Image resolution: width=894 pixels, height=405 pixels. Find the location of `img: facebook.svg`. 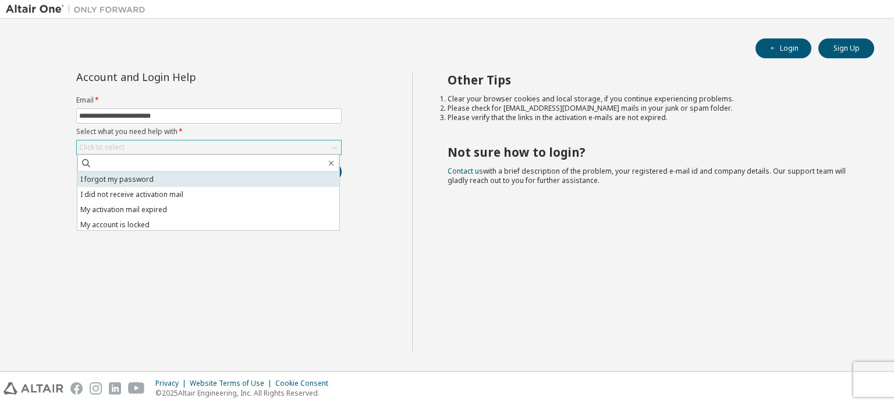

img: facebook.svg is located at coordinates (76, 388).